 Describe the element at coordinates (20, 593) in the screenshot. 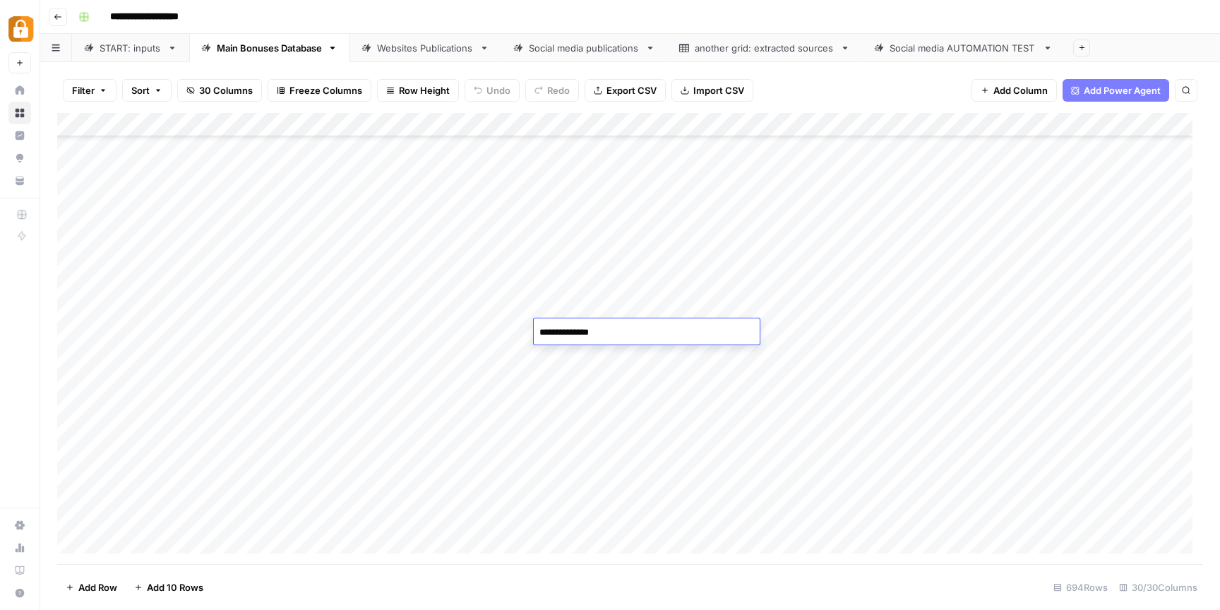

I see `button: Help + Support` at that location.